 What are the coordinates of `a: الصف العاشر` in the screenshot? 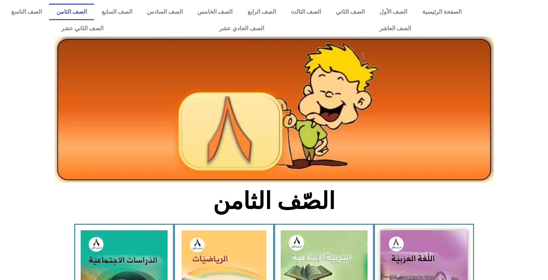 It's located at (395, 28).